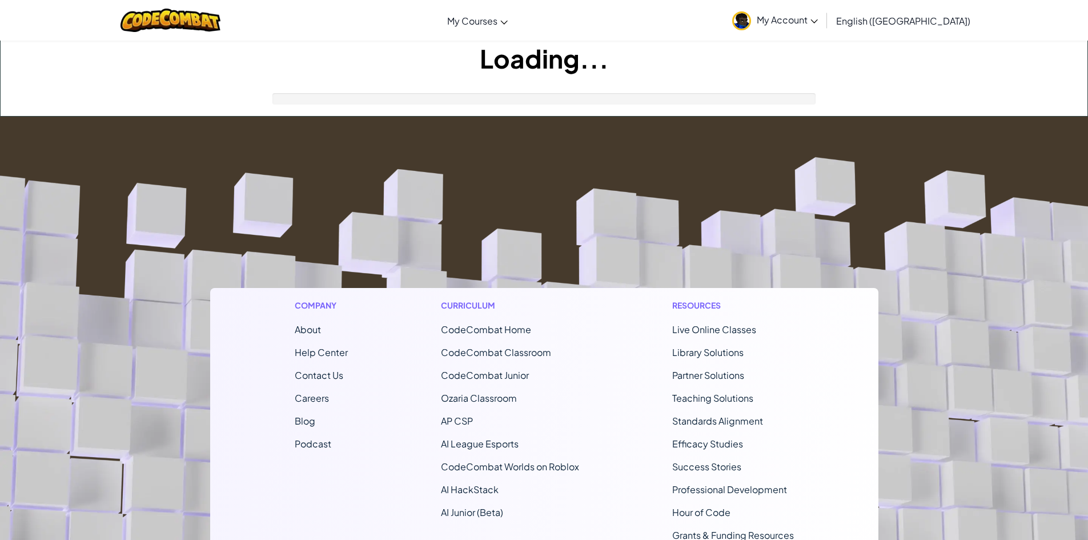  I want to click on a: Professional Development, so click(729, 489).